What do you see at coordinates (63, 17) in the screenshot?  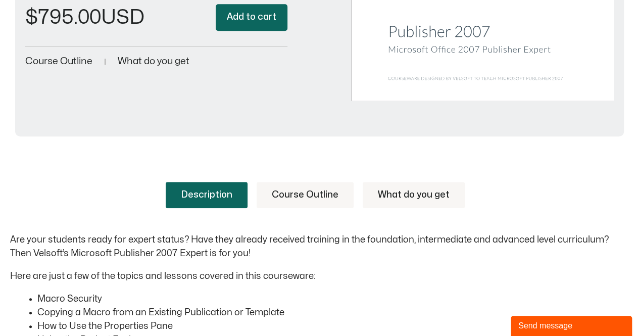 I see `bdi: 795.00` at bounding box center [63, 17].